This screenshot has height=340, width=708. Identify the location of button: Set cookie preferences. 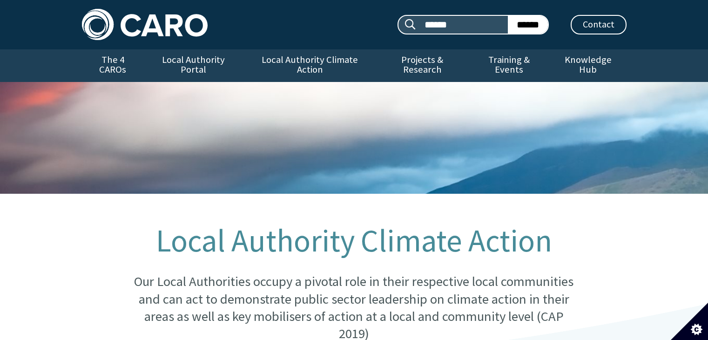
(690, 321).